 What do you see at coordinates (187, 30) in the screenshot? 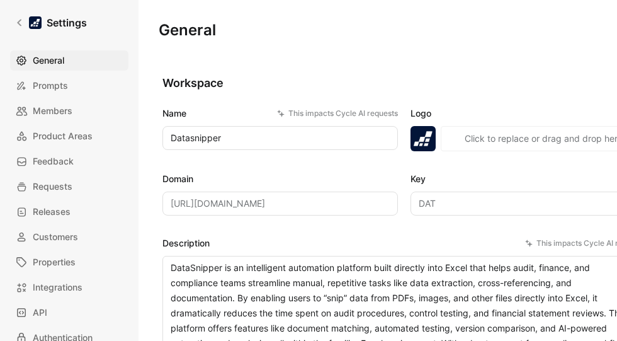
I see `h1: General` at bounding box center [187, 30].